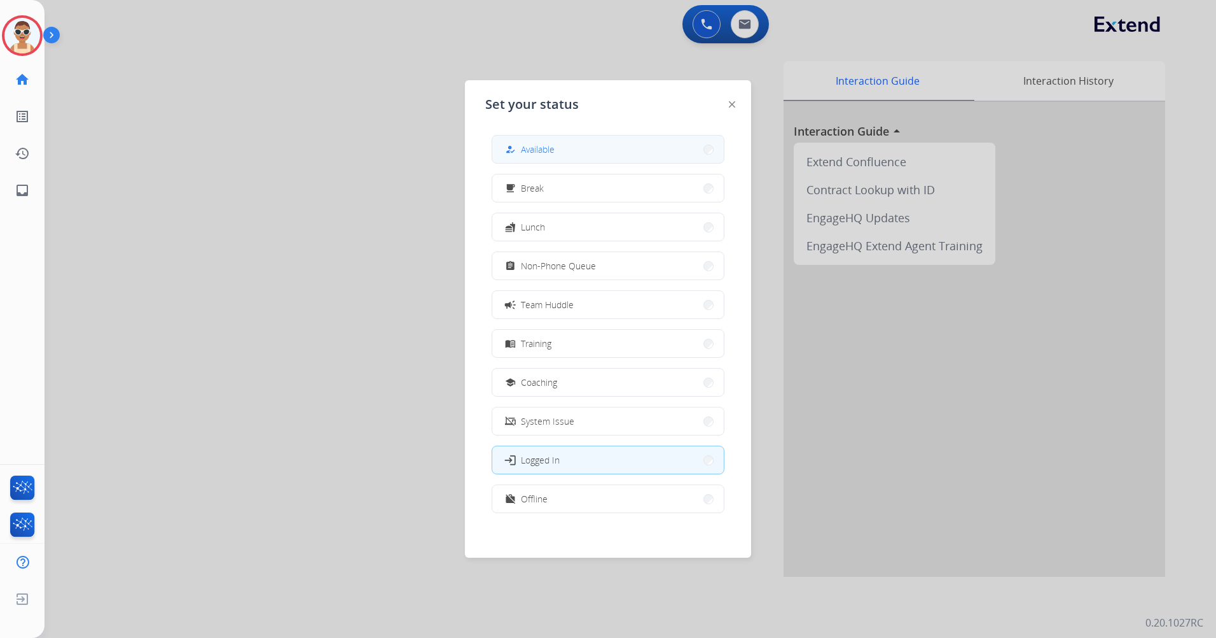 This screenshot has height=638, width=1216. Describe the element at coordinates (510, 421) in the screenshot. I see `mat-icon: phonelink_off` at that location.